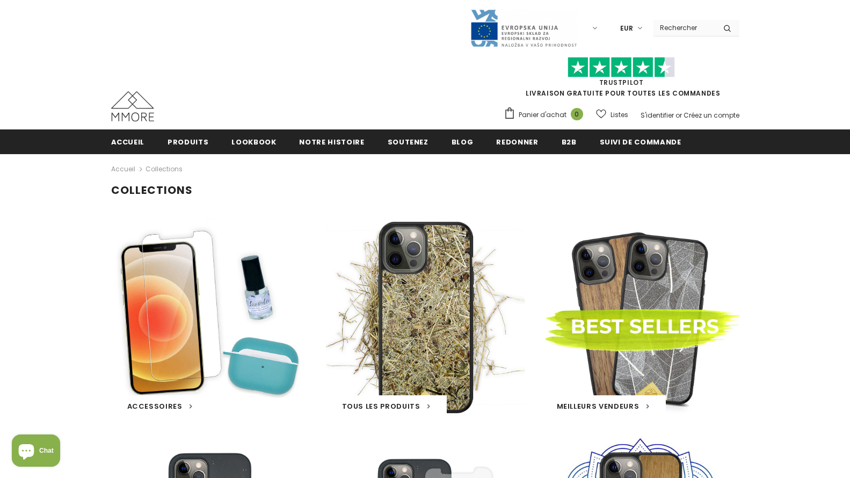  What do you see at coordinates (576, 114) in the screenshot?
I see `span: 0` at bounding box center [576, 114].